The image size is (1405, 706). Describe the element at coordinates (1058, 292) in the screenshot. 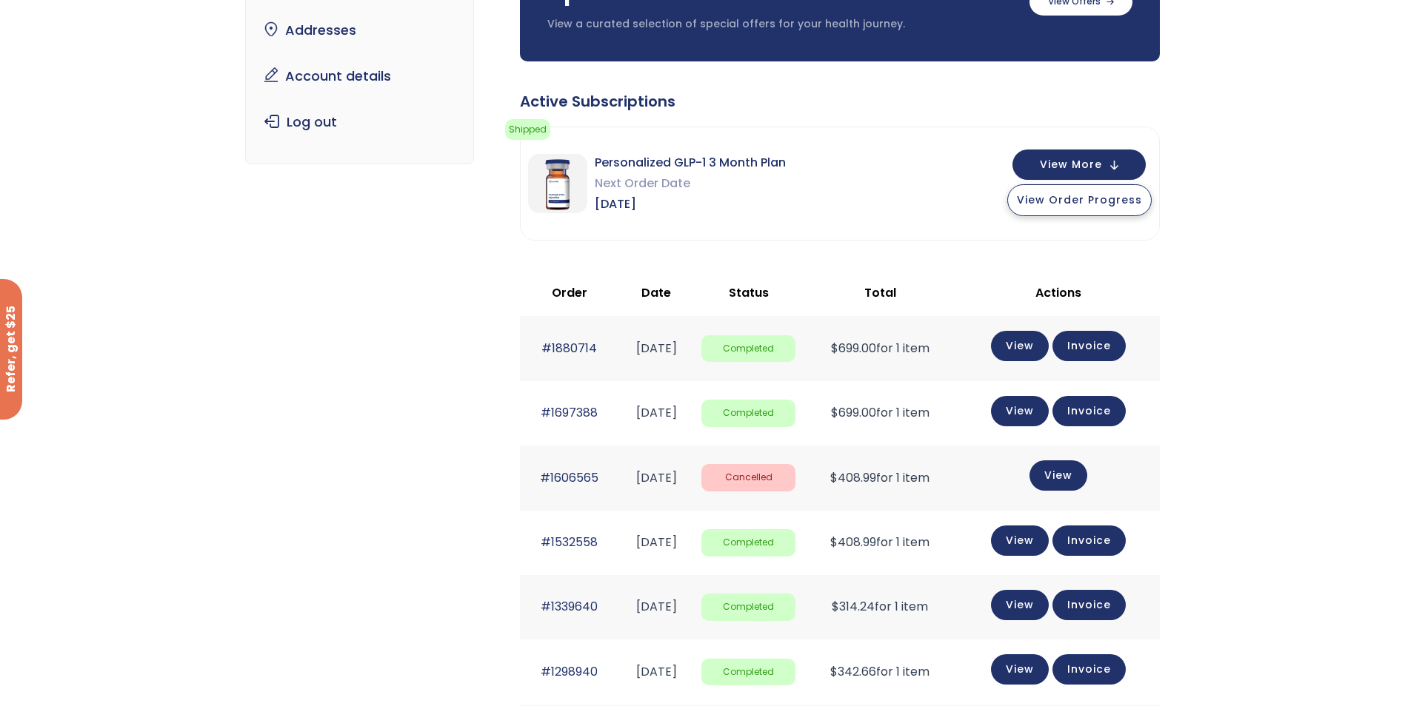

I see `span: Actions` at that location.